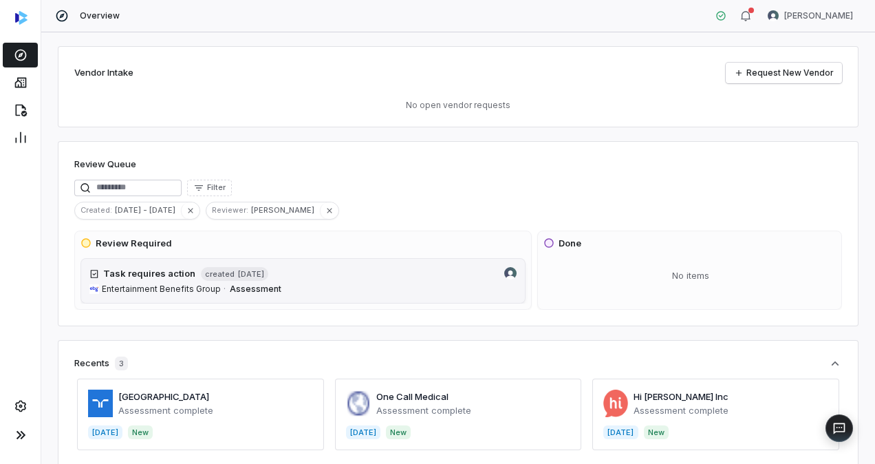 The height and width of the screenshot is (464, 875). Describe the element at coordinates (219, 274) in the screenshot. I see `span: created` at that location.